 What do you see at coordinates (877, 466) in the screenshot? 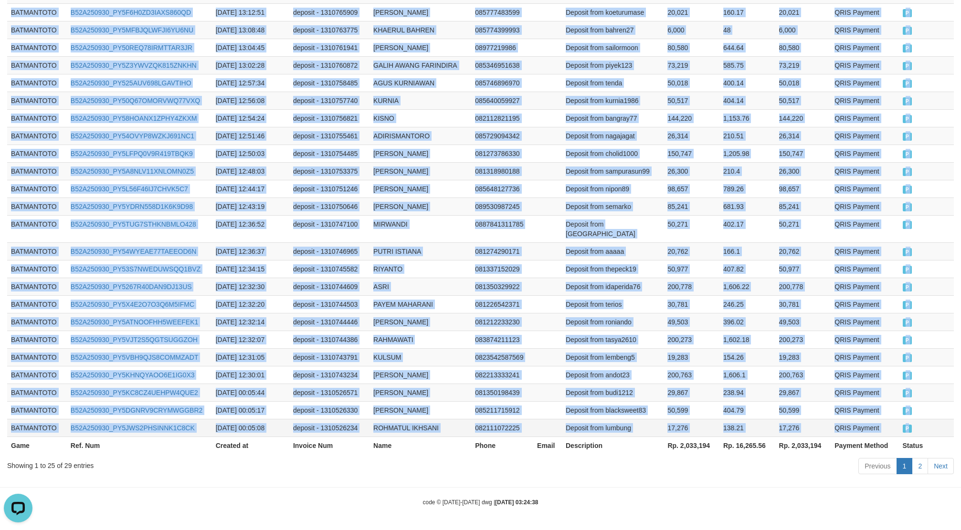
I see `a: Previous` at bounding box center [877, 466].